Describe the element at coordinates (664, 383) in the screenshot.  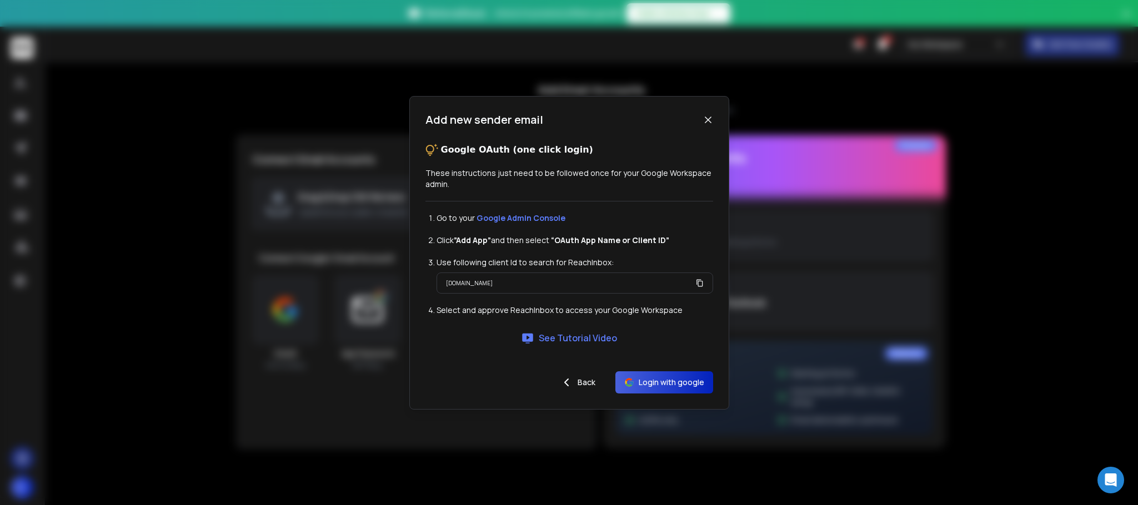
I see `button: Login with google` at that location.